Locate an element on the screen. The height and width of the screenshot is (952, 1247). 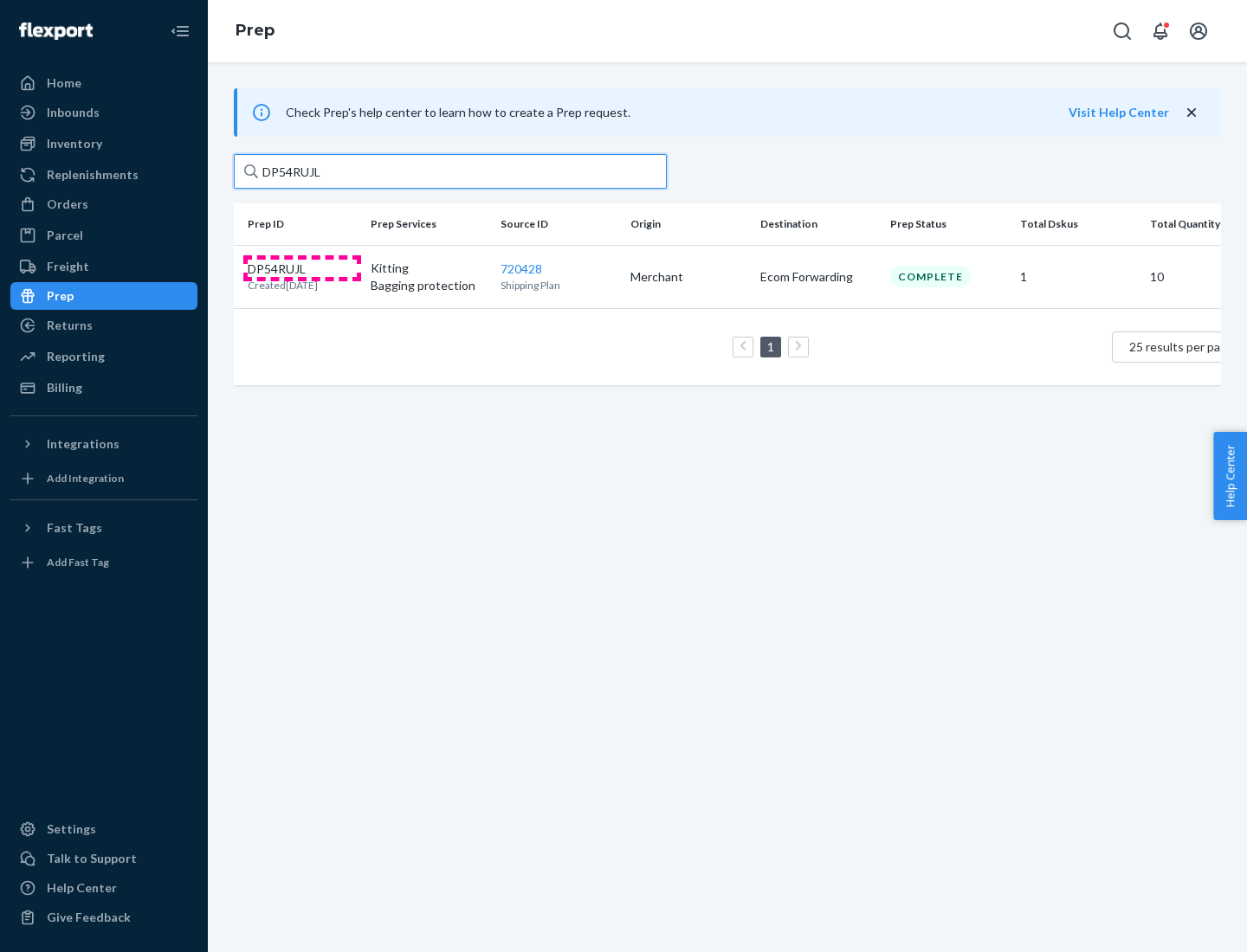
span: Check Prep's help center to learn how to create a Prep request. is located at coordinates (458, 112).